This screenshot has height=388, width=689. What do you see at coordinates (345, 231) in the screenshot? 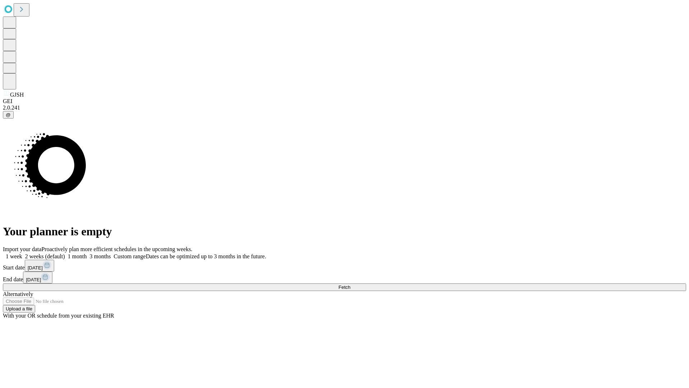
I see `h1: Your planner is empty` at bounding box center [345, 231].